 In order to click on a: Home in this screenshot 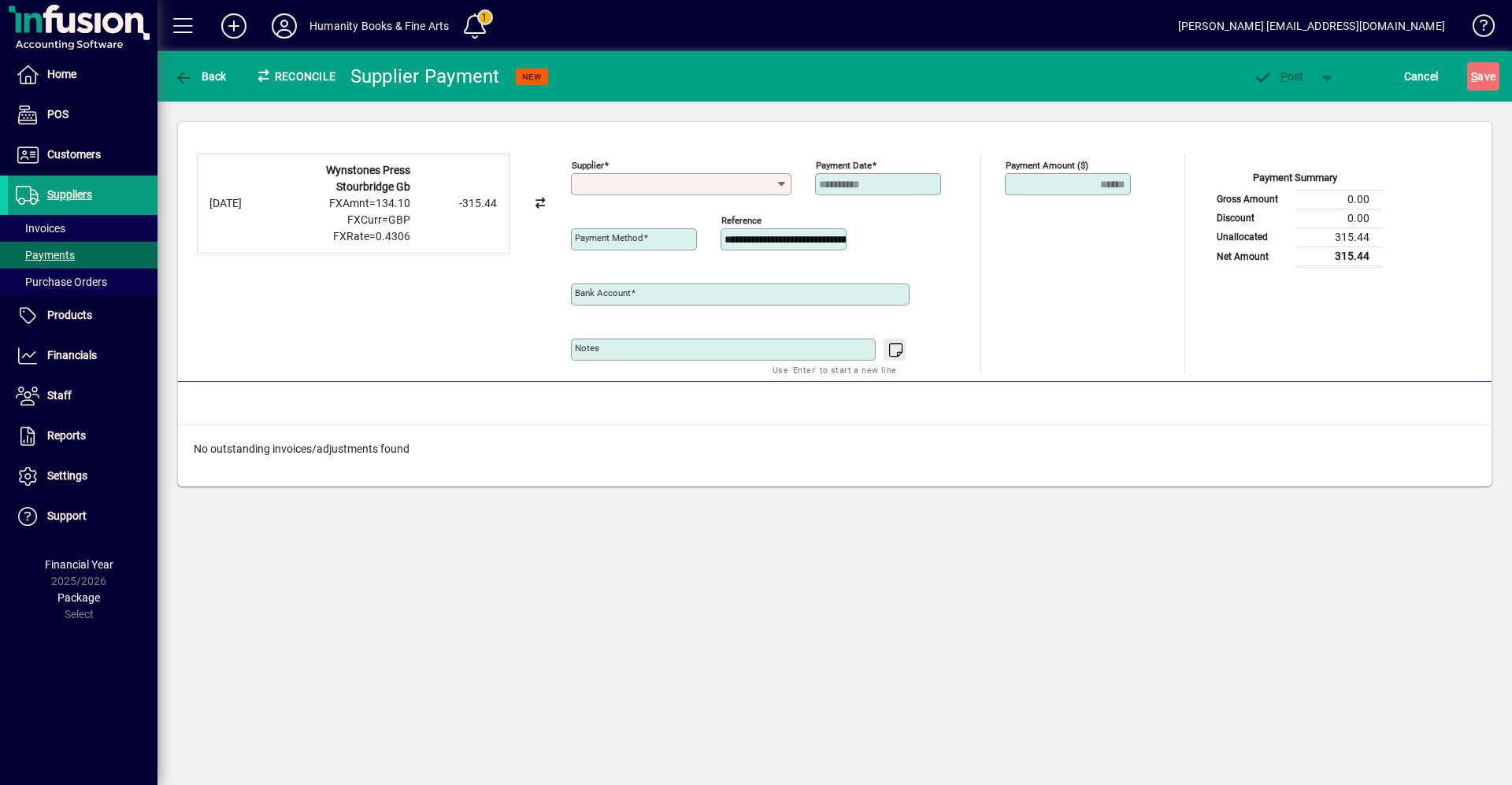, I will do `click(83, 75)`.